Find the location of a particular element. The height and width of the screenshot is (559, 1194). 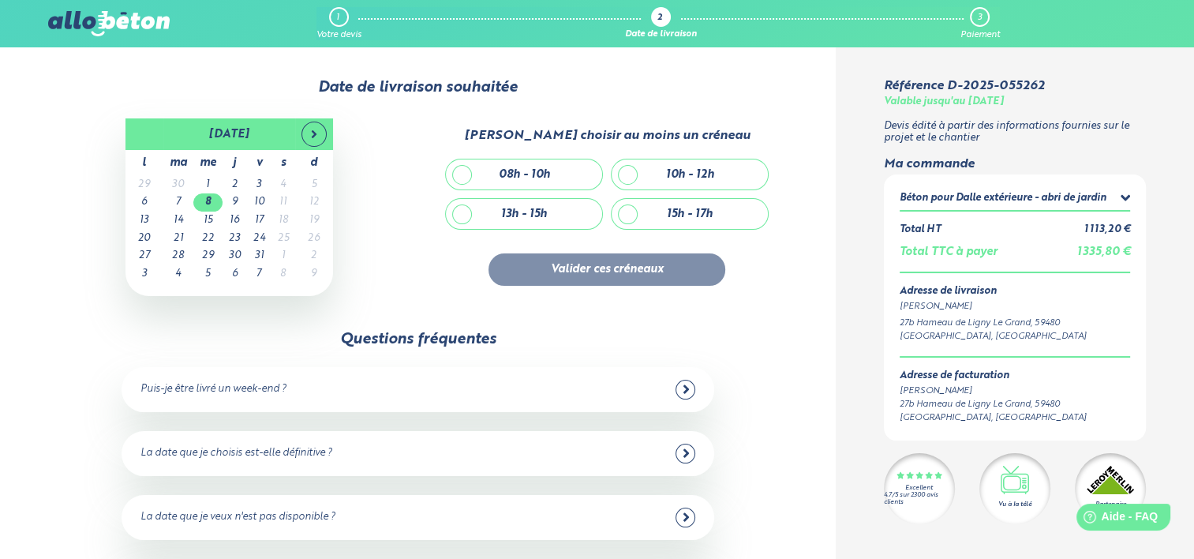

div: Votre devis is located at coordinates (339, 35).